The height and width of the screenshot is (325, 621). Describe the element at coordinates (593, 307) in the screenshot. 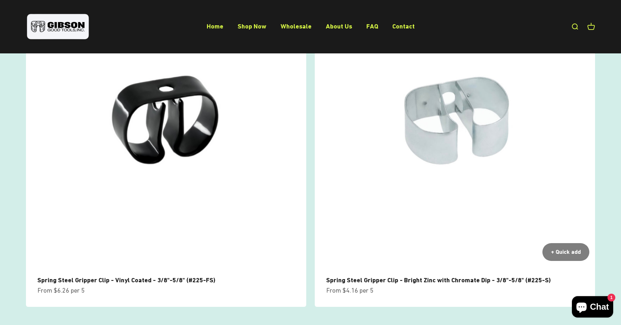

I see `inbox-online-store-chat: Shopify online store chat` at that location.